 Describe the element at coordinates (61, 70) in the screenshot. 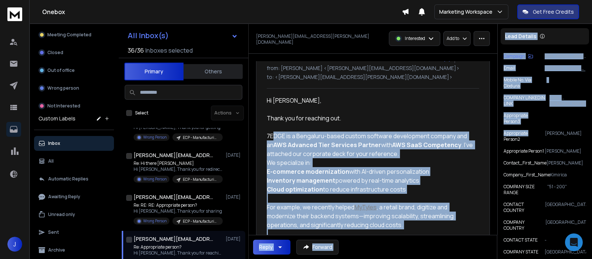

I see `p: Out of office` at that location.